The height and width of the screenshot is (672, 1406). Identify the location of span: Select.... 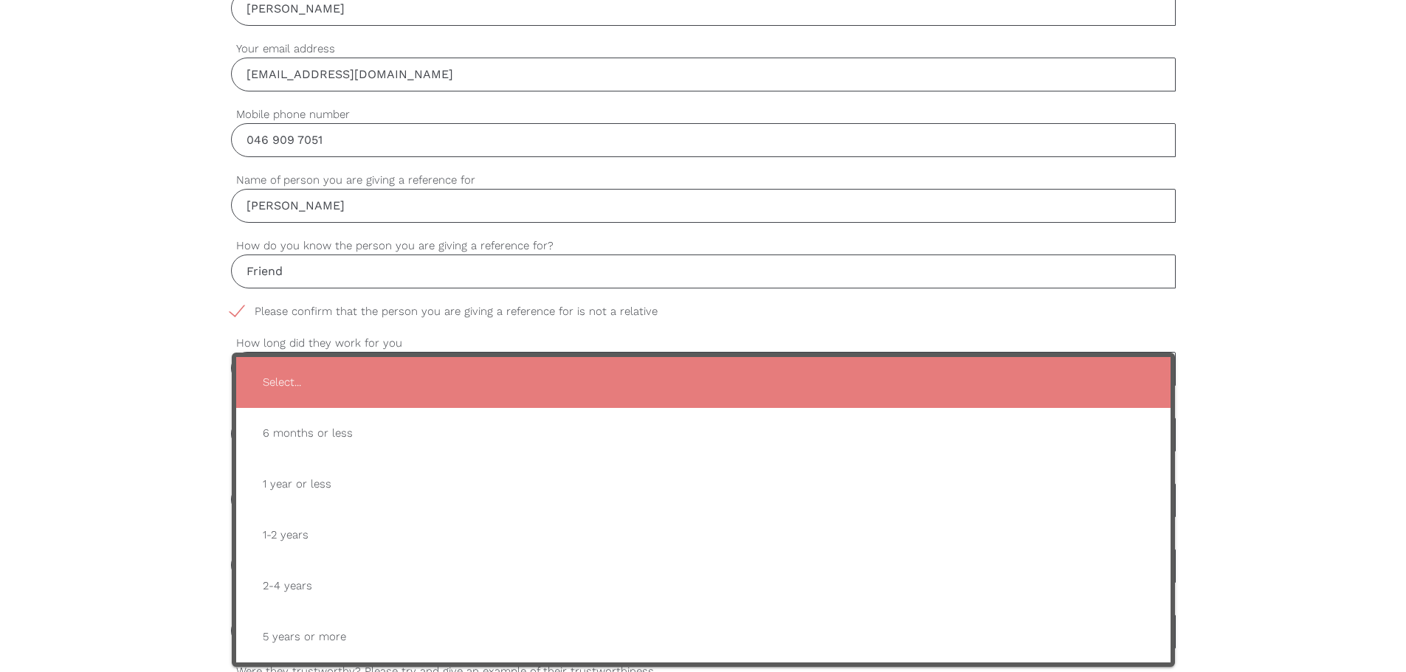
(703, 382).